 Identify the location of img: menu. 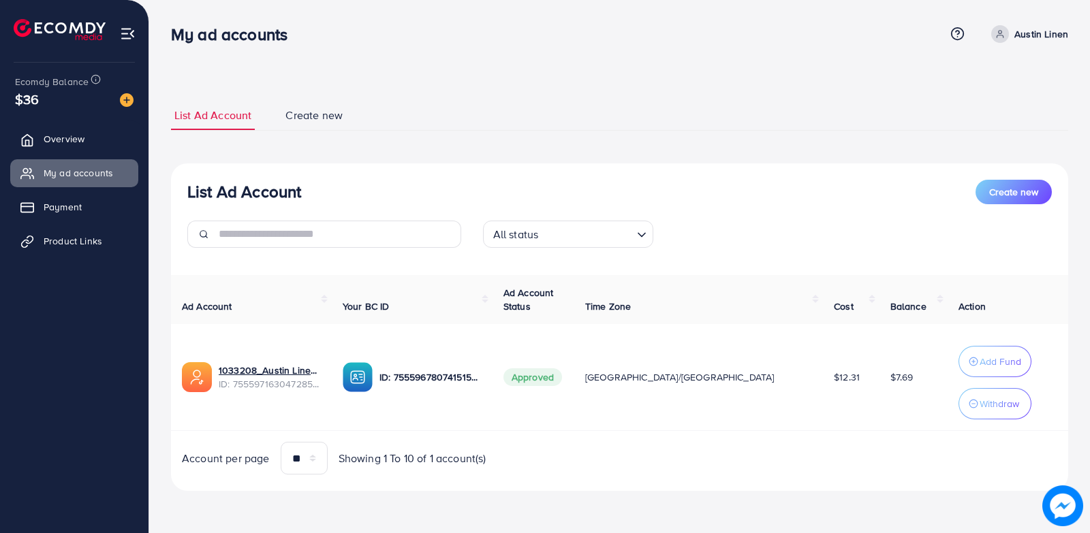
(127, 33).